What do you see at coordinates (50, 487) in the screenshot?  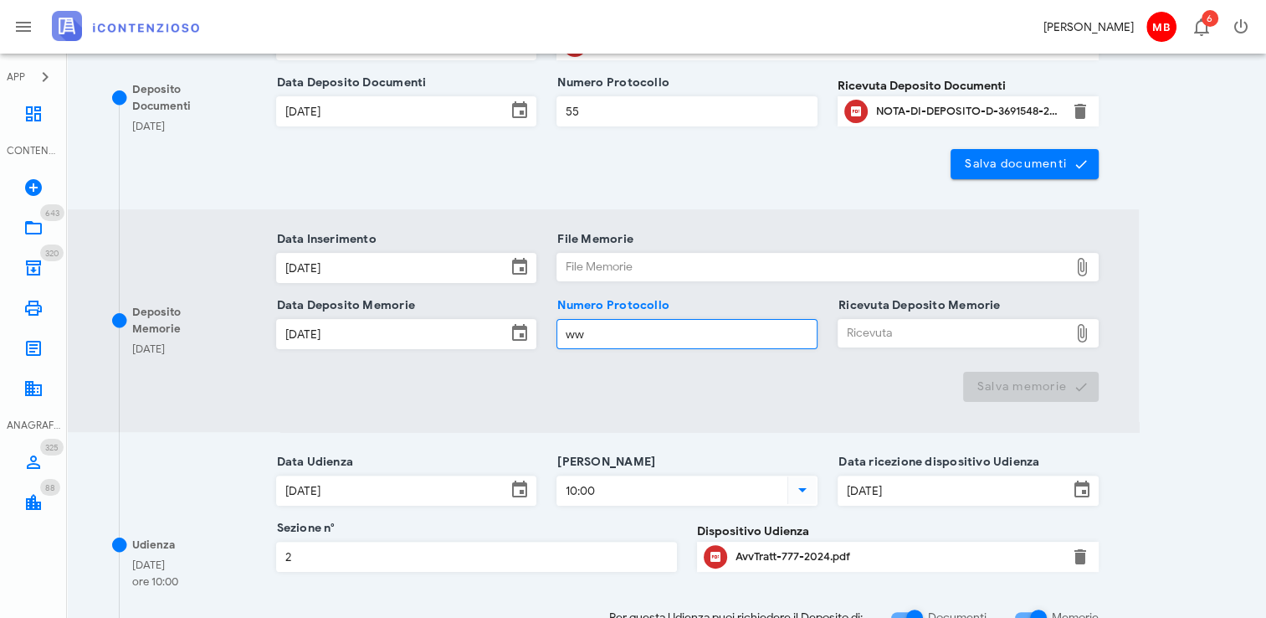 I see `span: 88` at bounding box center [50, 487].